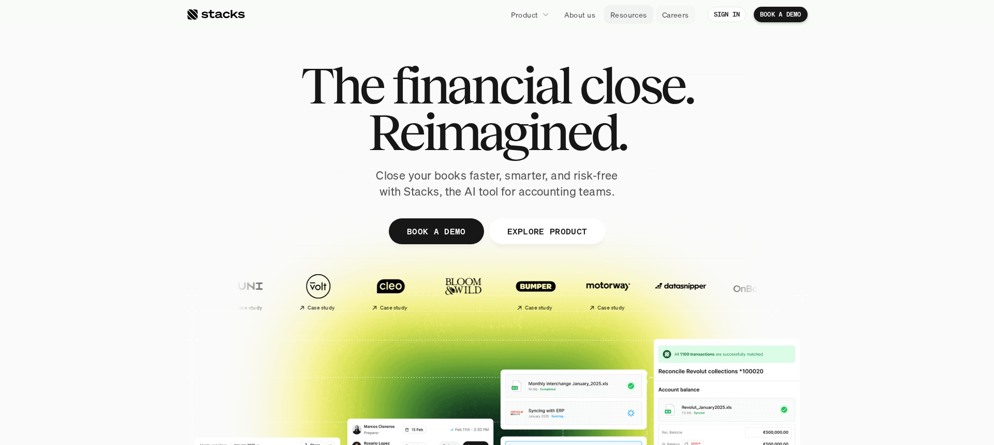  I want to click on span: financial, so click(481, 85).